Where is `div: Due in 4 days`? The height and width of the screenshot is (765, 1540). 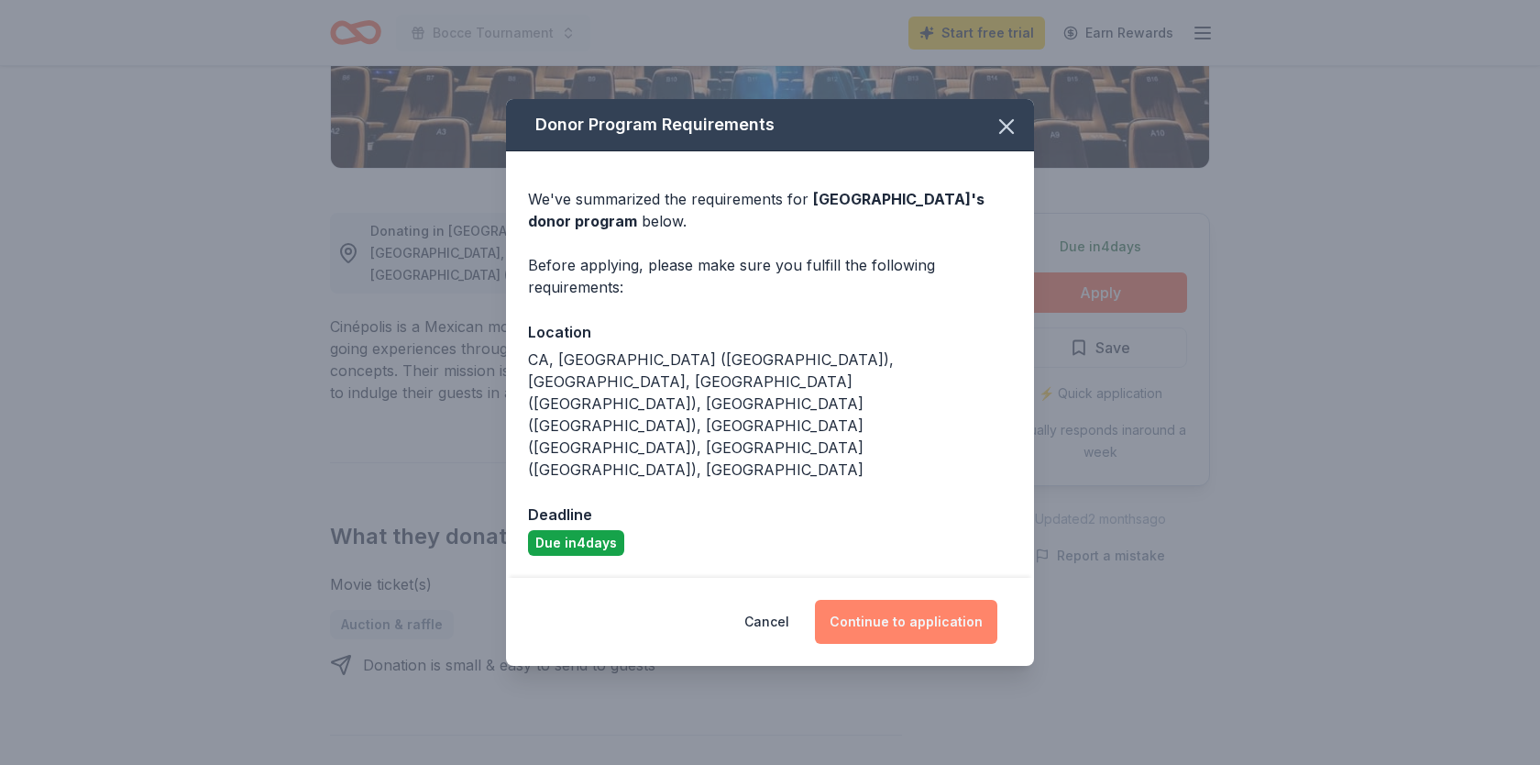
div: Due in 4 days is located at coordinates (576, 543).